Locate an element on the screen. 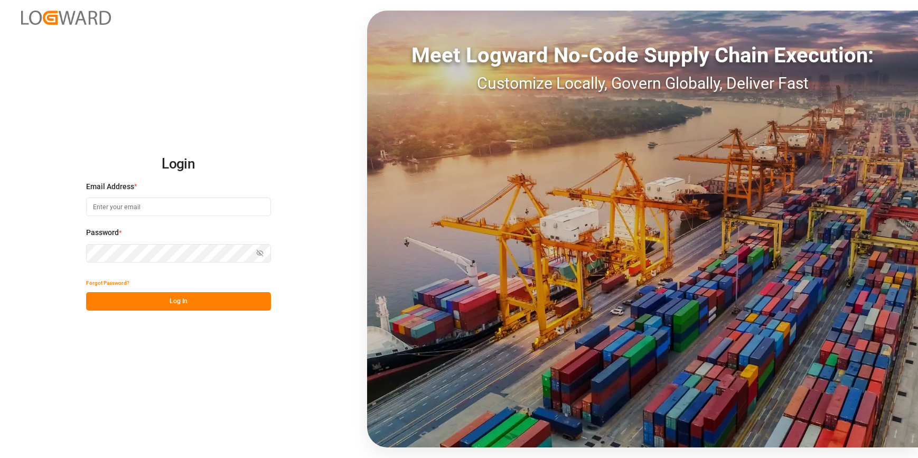 The image size is (918, 458). button: Forgot Password? is located at coordinates (108, 283).